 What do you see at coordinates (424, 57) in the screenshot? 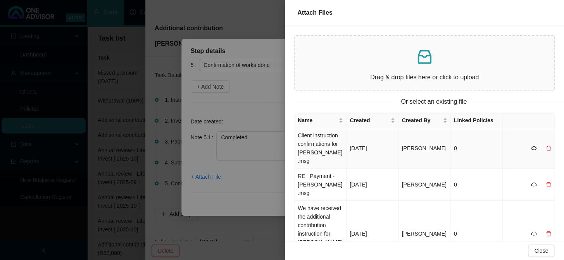
I see `span: inbox` at bounding box center [424, 57].